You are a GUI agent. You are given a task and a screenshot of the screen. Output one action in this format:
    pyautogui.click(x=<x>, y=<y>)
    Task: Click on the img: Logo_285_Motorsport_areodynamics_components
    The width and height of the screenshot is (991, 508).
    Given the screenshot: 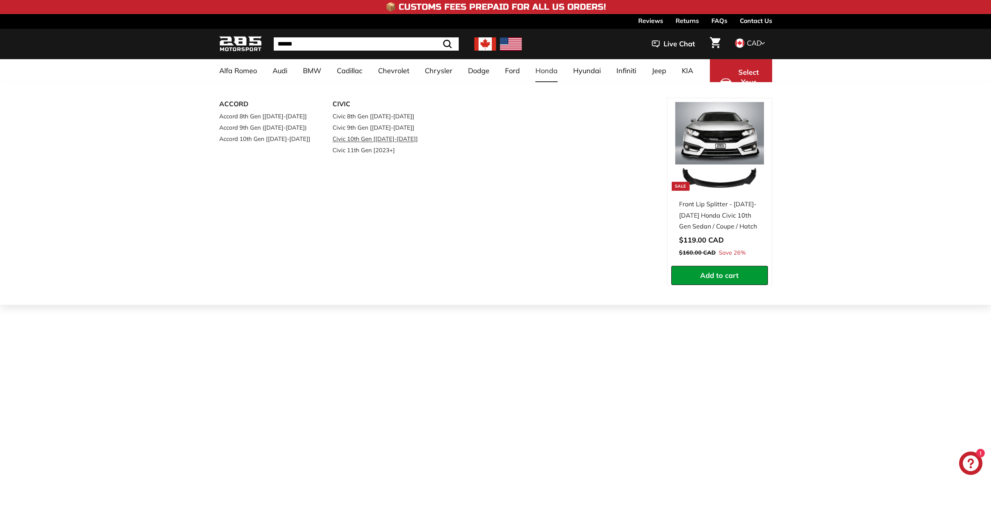 What is the action you would take?
    pyautogui.click(x=241, y=44)
    